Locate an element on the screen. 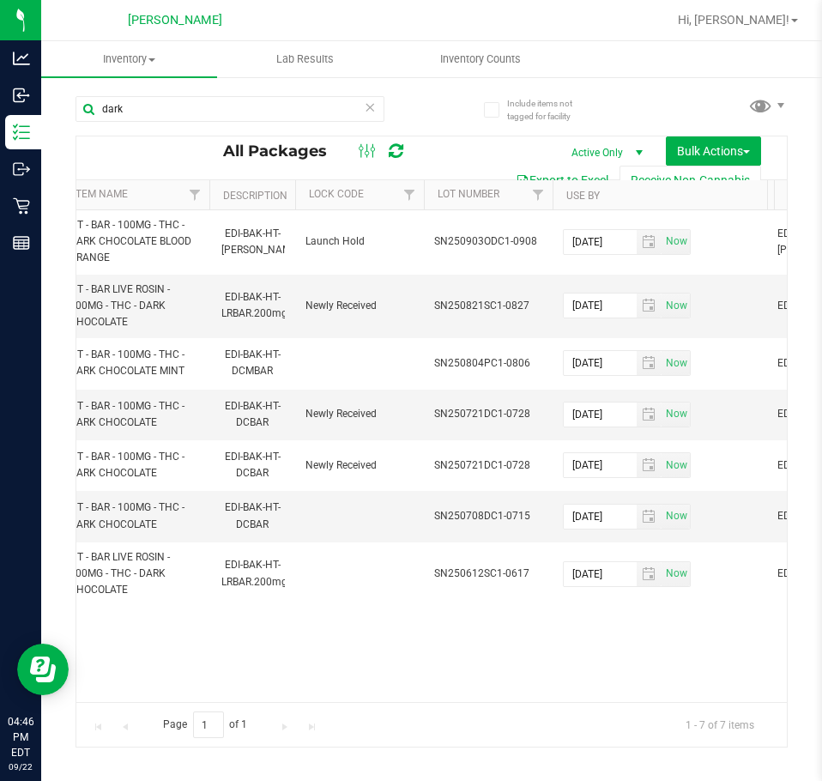  inline-svg: Analytics is located at coordinates (21, 58).